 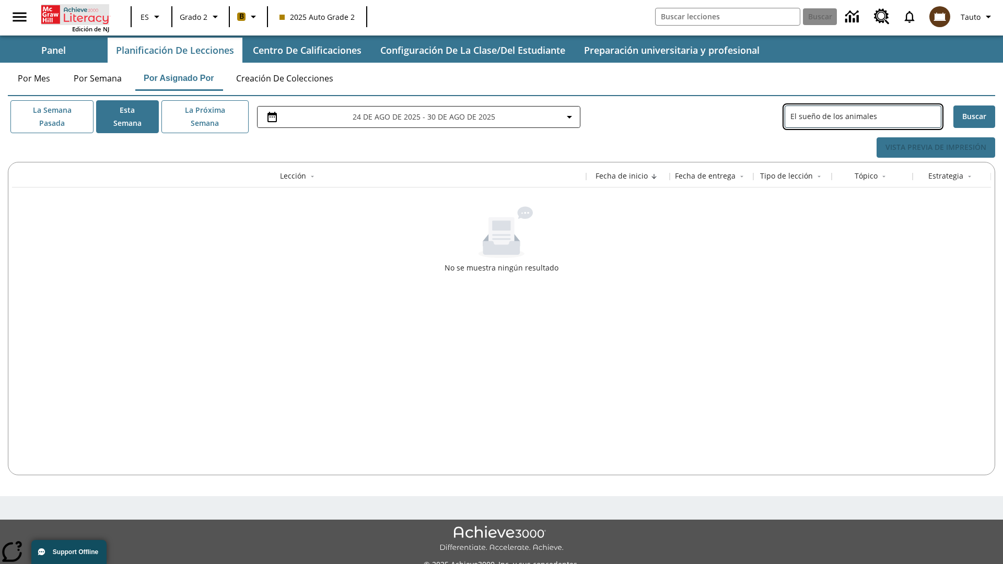 What do you see at coordinates (201, 17) in the screenshot?
I see `button: Grado: Grado 2, Elige un grado` at bounding box center [201, 17].